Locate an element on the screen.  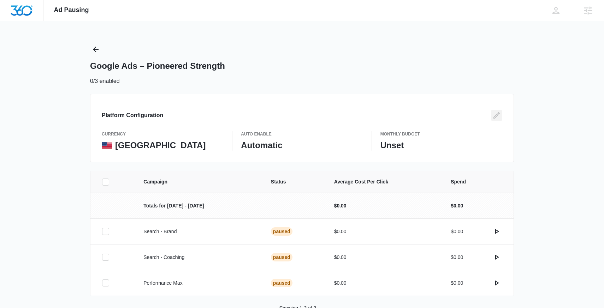
button: Back is located at coordinates (96, 49).